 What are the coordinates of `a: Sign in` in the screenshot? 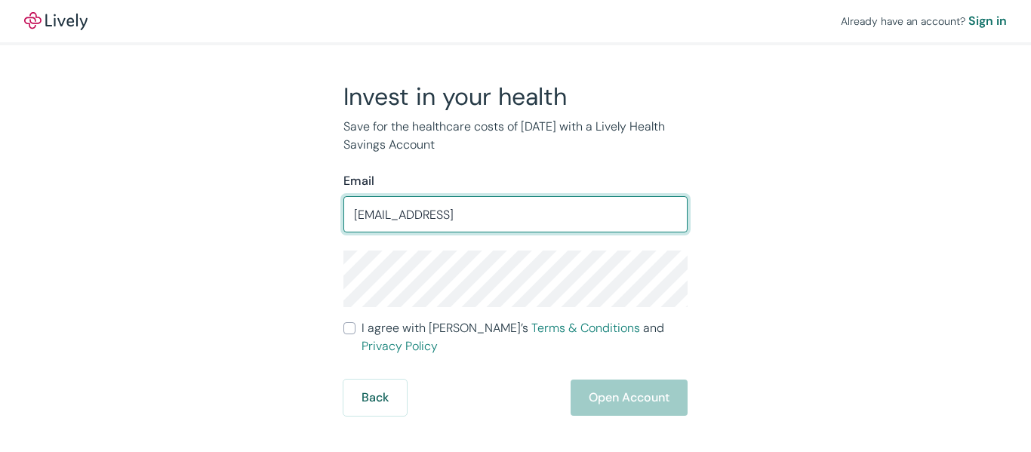 It's located at (987, 21).